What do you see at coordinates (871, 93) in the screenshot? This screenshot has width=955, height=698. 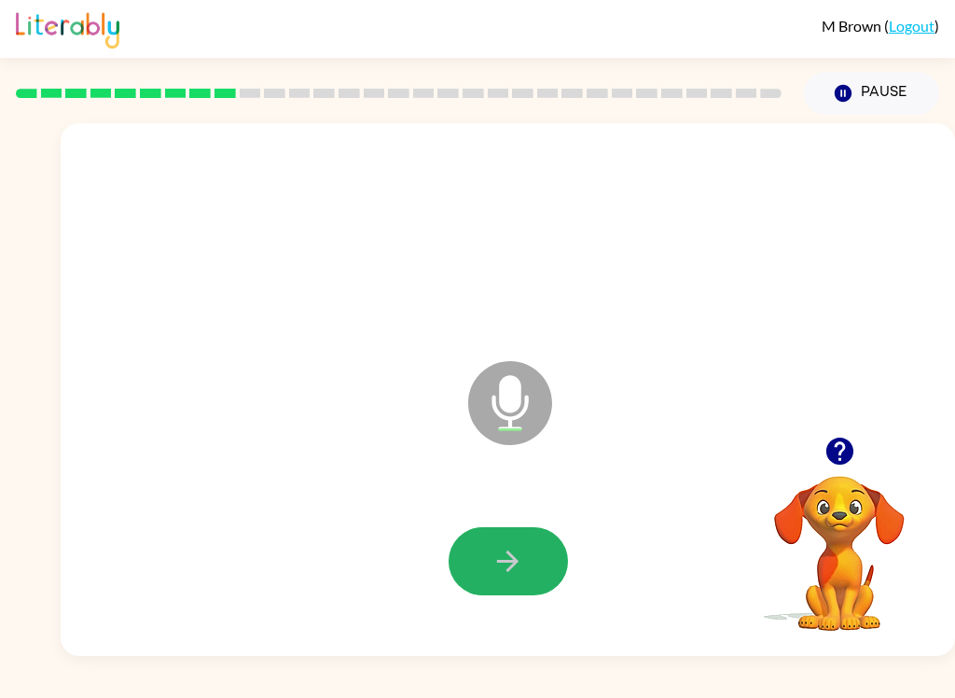 I see `button: Pause` at bounding box center [871, 93].